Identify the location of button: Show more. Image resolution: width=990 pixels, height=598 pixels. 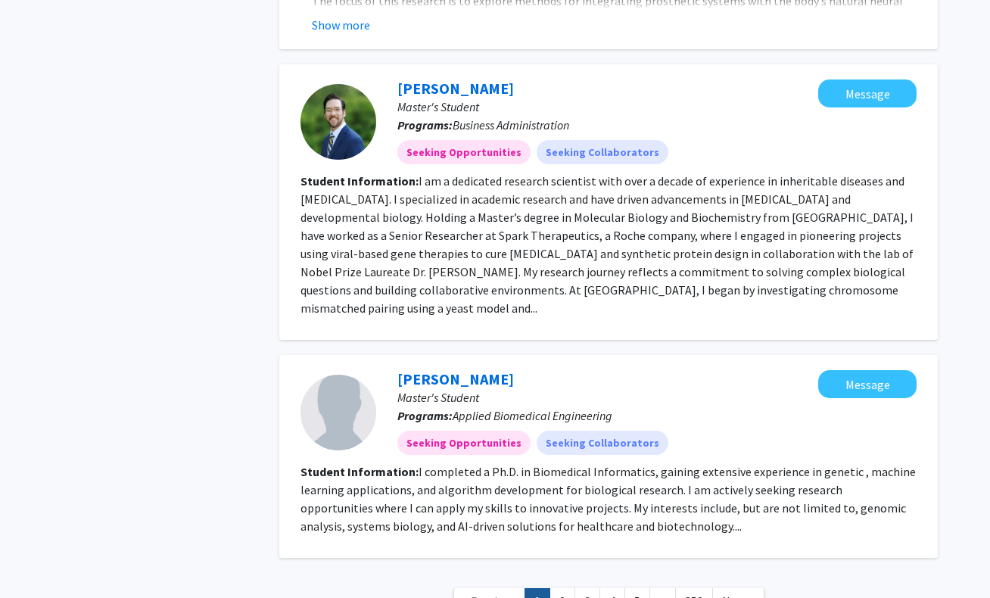
(341, 25).